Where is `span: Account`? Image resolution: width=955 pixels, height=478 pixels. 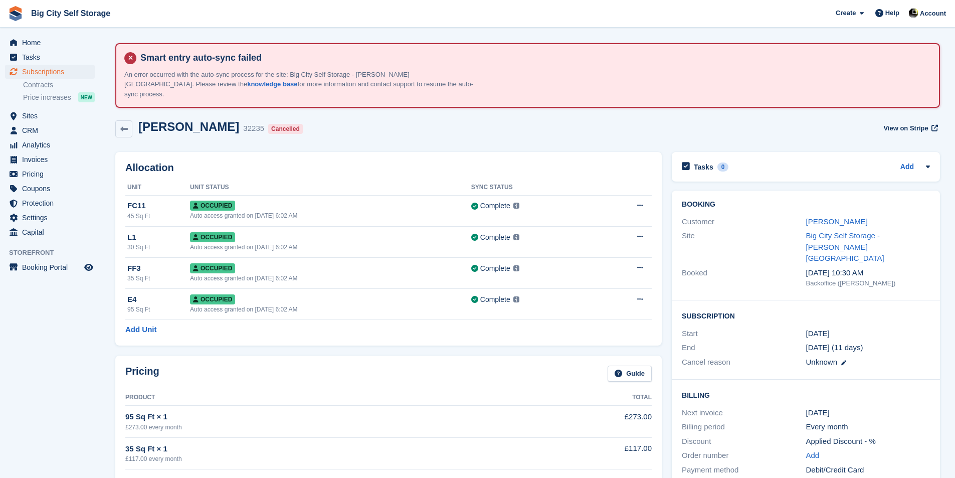
span: Account is located at coordinates (933, 14).